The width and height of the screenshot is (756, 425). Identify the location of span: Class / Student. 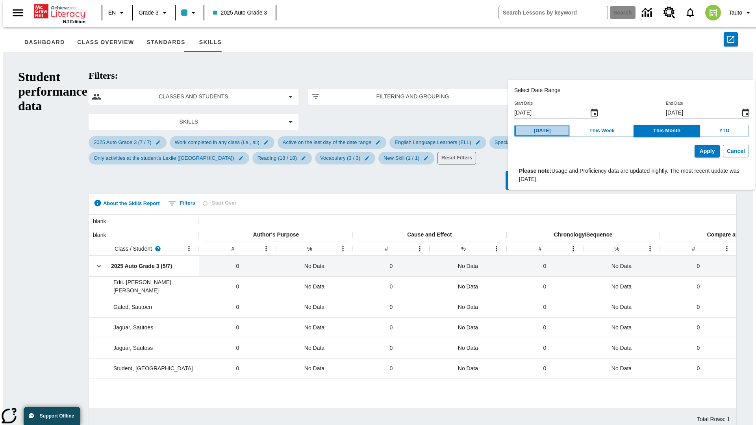
(133, 249).